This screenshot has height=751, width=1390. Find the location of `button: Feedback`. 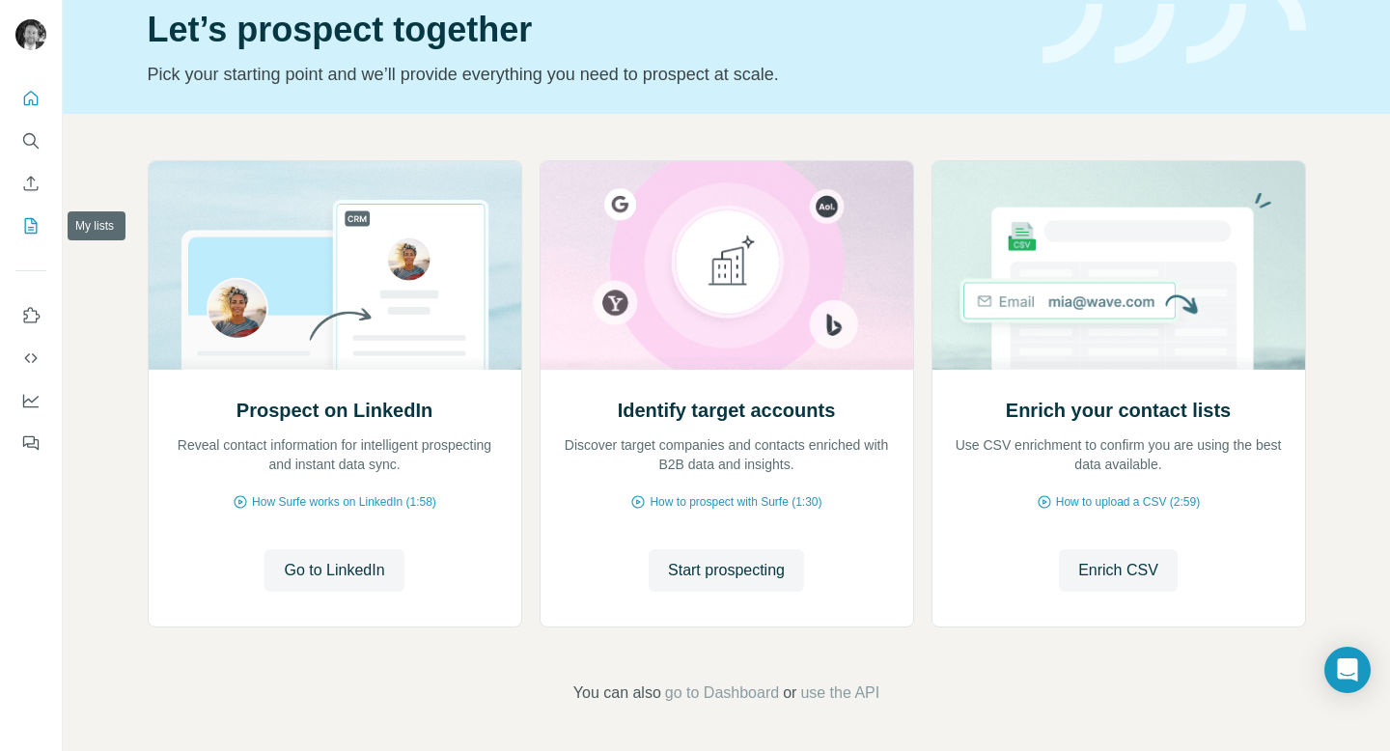

button: Feedback is located at coordinates (31, 443).